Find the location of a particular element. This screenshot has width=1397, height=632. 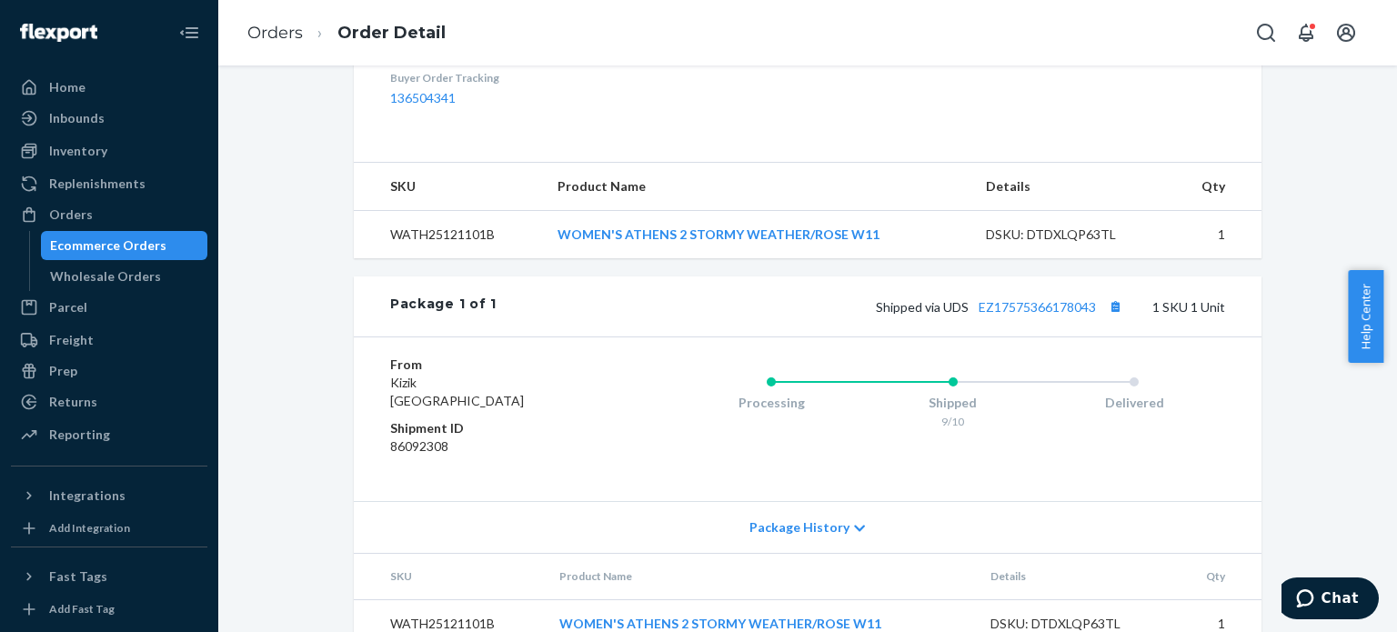

button: Fast Tags is located at coordinates (109, 577).